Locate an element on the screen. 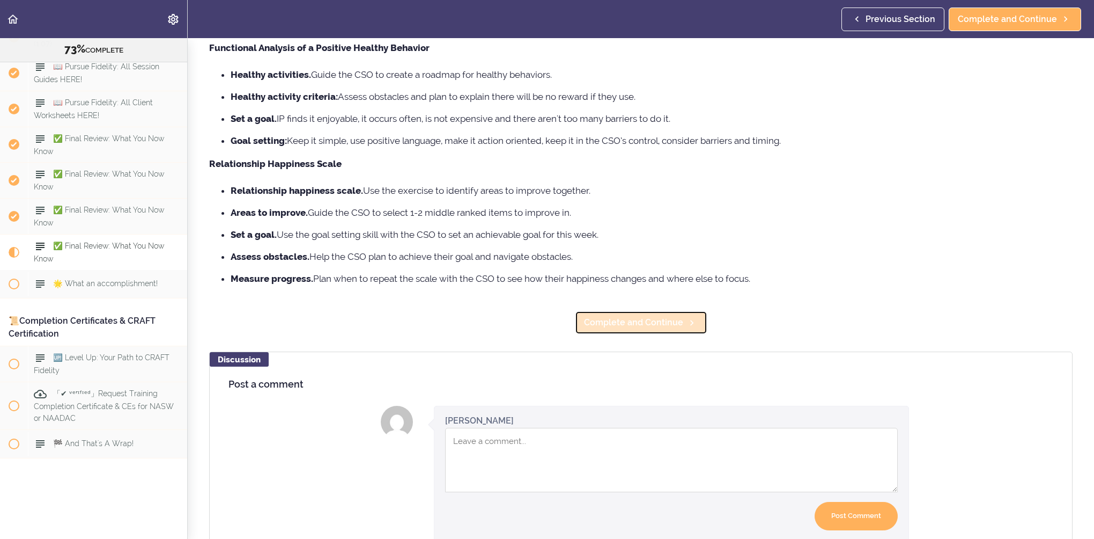 This screenshot has width=1094, height=539. li: Keep it simple, use positive language, make it action oriented, keep it in the CSO’s control, con... is located at coordinates (652, 141).